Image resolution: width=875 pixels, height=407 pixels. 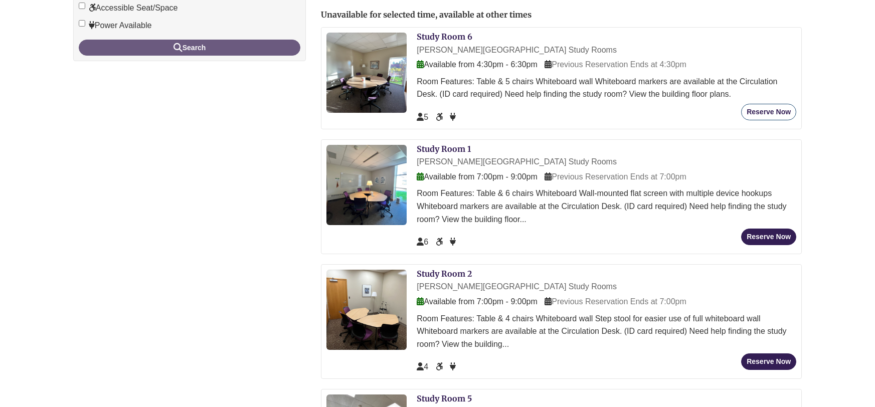 What do you see at coordinates (128, 8) in the screenshot?
I see `label: Accessible Seat/Space` at bounding box center [128, 8].